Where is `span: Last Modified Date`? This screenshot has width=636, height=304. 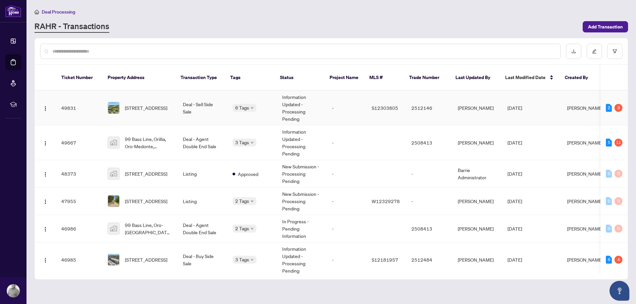
span: Last Modified Date is located at coordinates (525, 77).